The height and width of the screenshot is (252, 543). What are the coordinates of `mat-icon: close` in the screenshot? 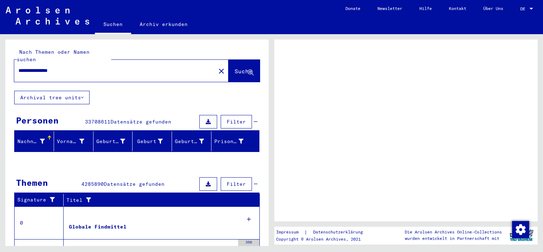 It's located at (221, 71).